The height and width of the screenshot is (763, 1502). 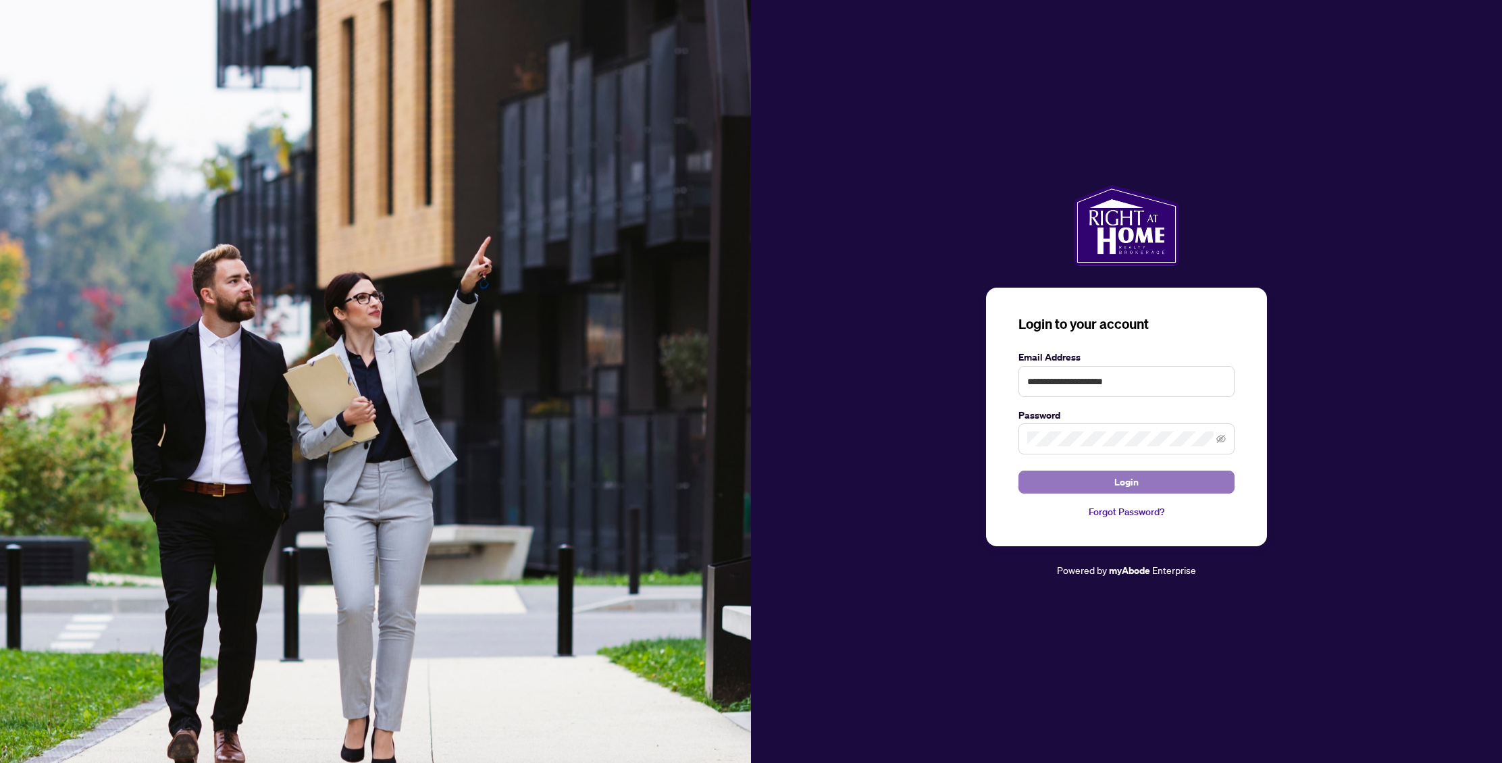 What do you see at coordinates (1126, 324) in the screenshot?
I see `h3: Login to your account` at bounding box center [1126, 324].